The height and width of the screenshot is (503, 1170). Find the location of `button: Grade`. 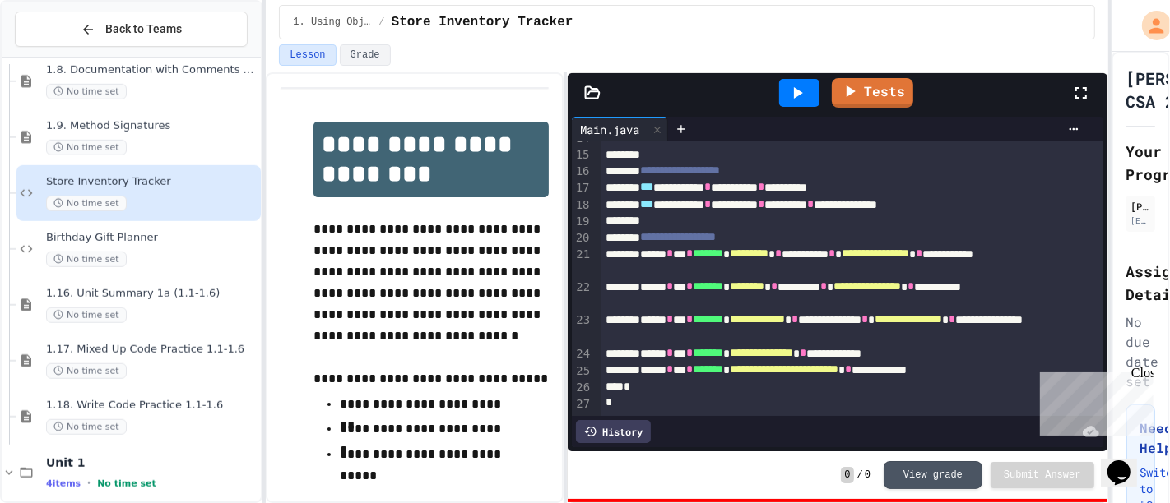

button: Grade is located at coordinates (365, 55).